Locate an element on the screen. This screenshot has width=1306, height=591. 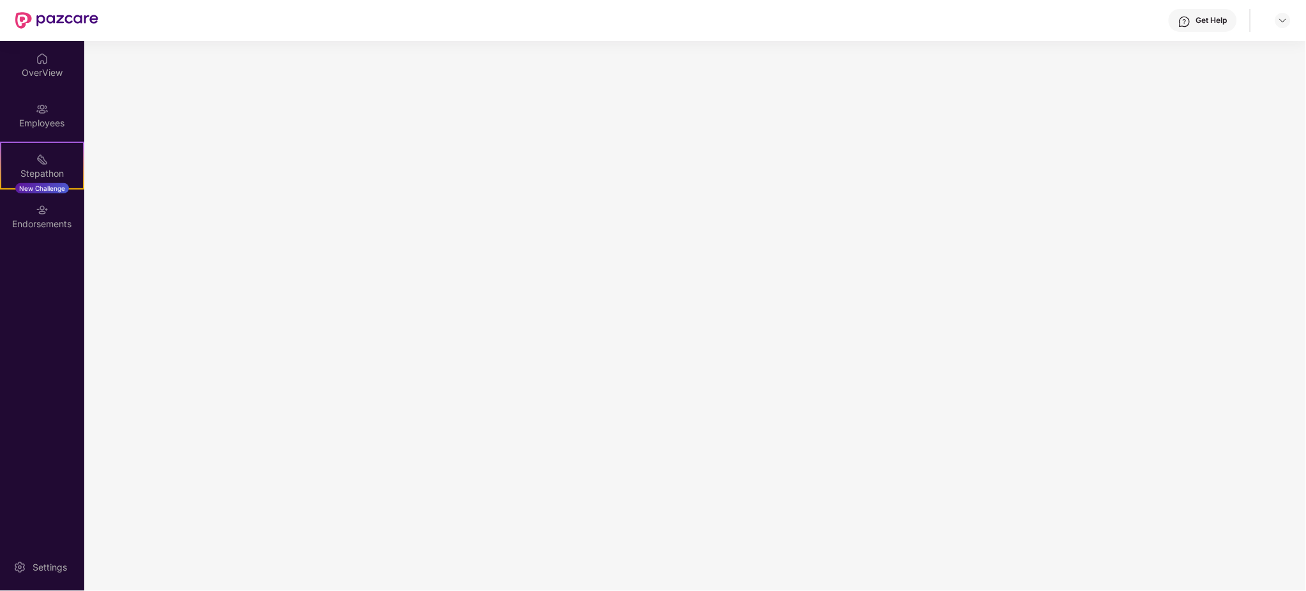
img: svg+xml;base64,PHN2ZyBpZD0iRW5kb3JzZW1lbnRzIiB4bWxucz0iaHR0cDovL3d3dy53My5vcmcvMjAwMC9zdmciIHdpZH... is located at coordinates (42, 210).